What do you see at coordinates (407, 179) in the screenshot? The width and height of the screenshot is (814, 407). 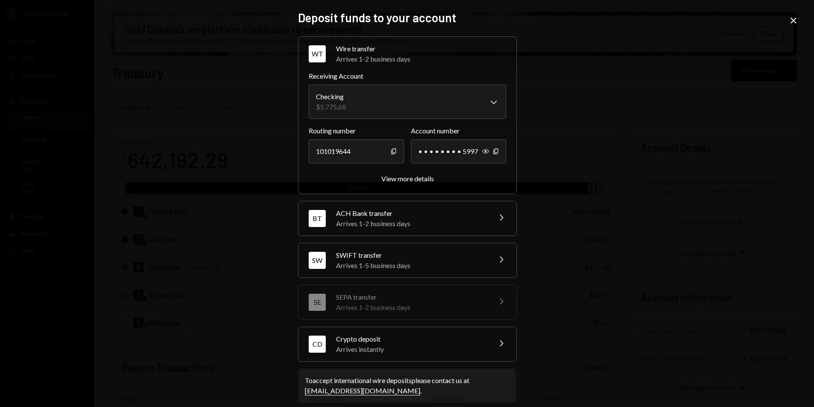 I see `button: View more details` at bounding box center [407, 179].